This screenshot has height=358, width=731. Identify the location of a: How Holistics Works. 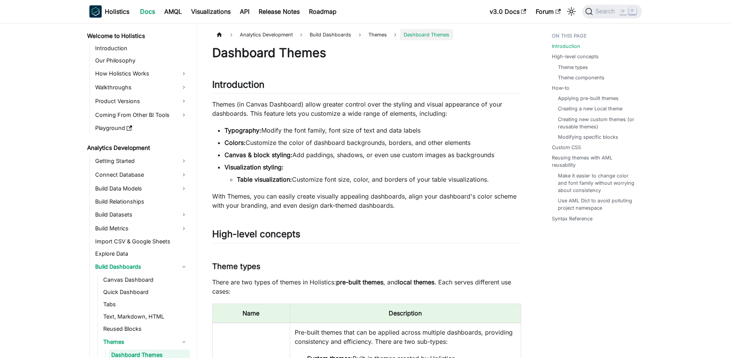
(141, 74).